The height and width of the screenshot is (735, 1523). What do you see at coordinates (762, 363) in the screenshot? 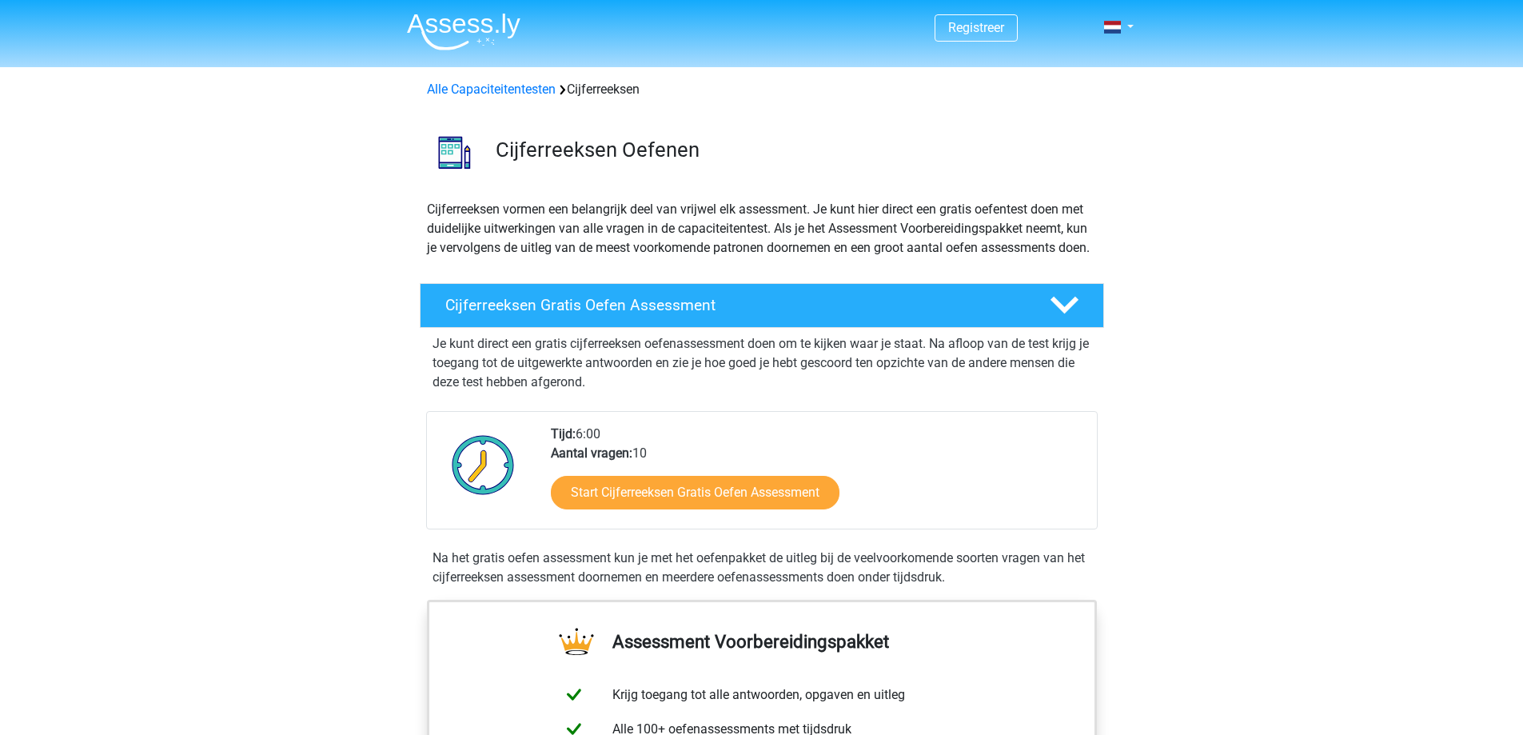
I see `p: Je kunt direct een gratis cijferreeksen oefenassessment doen om te kijken waar je staat. Na afloo...` at bounding box center [762, 363].